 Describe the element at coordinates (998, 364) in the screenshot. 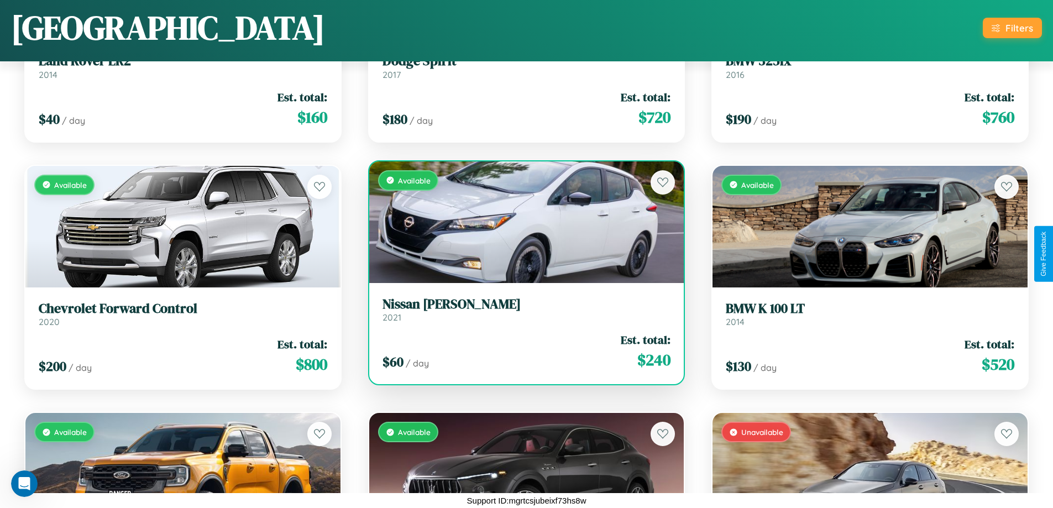

I see `span: $ 520` at that location.